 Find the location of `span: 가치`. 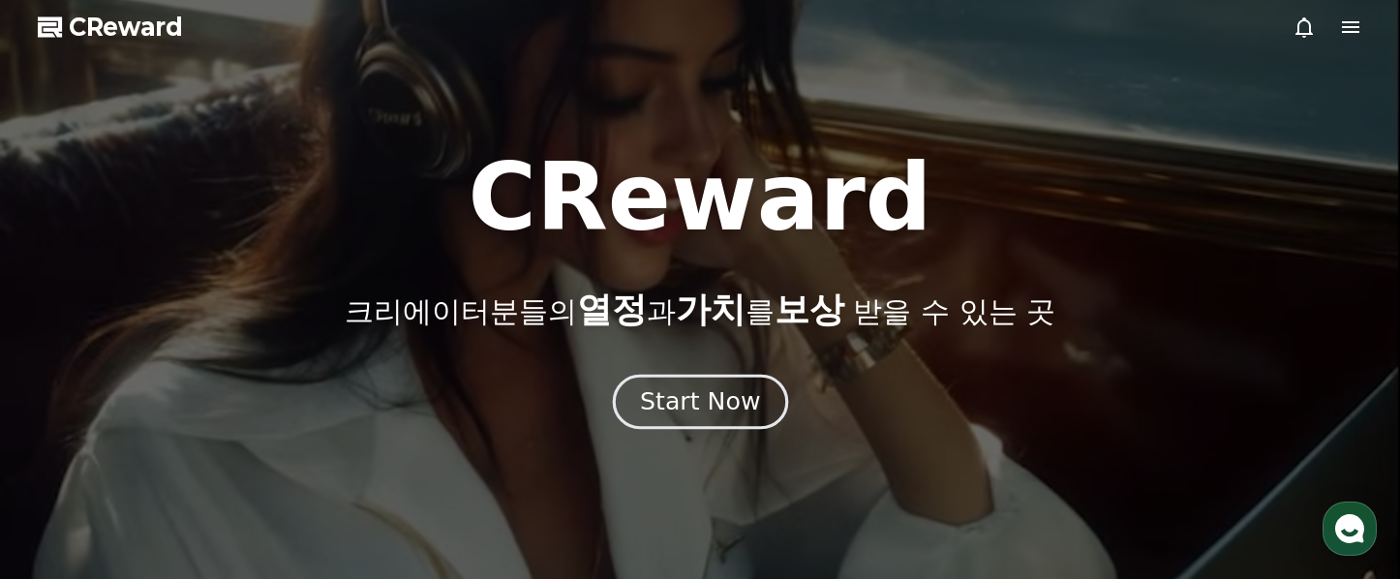

span: 가치 is located at coordinates (710, 309).